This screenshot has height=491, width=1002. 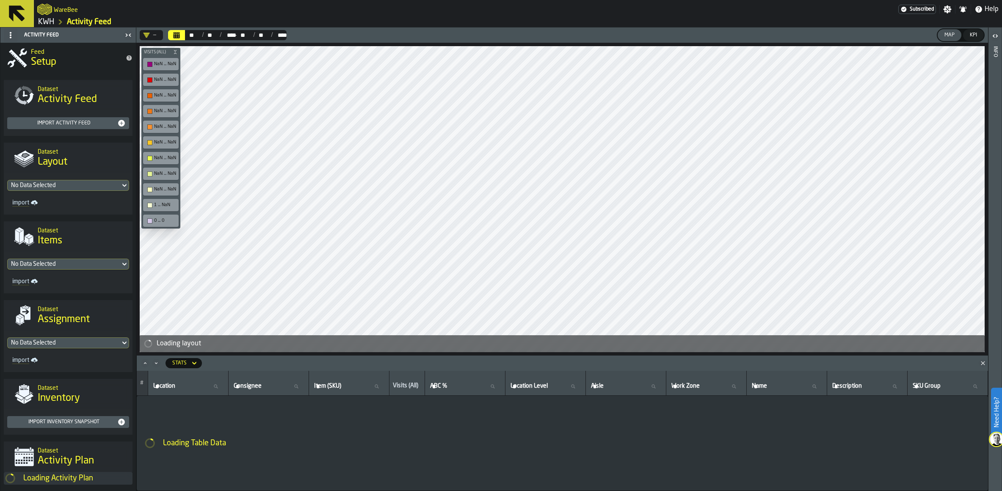 What do you see at coordinates (917, 9) in the screenshot?
I see `div: Menu Subscription` at bounding box center [917, 9].